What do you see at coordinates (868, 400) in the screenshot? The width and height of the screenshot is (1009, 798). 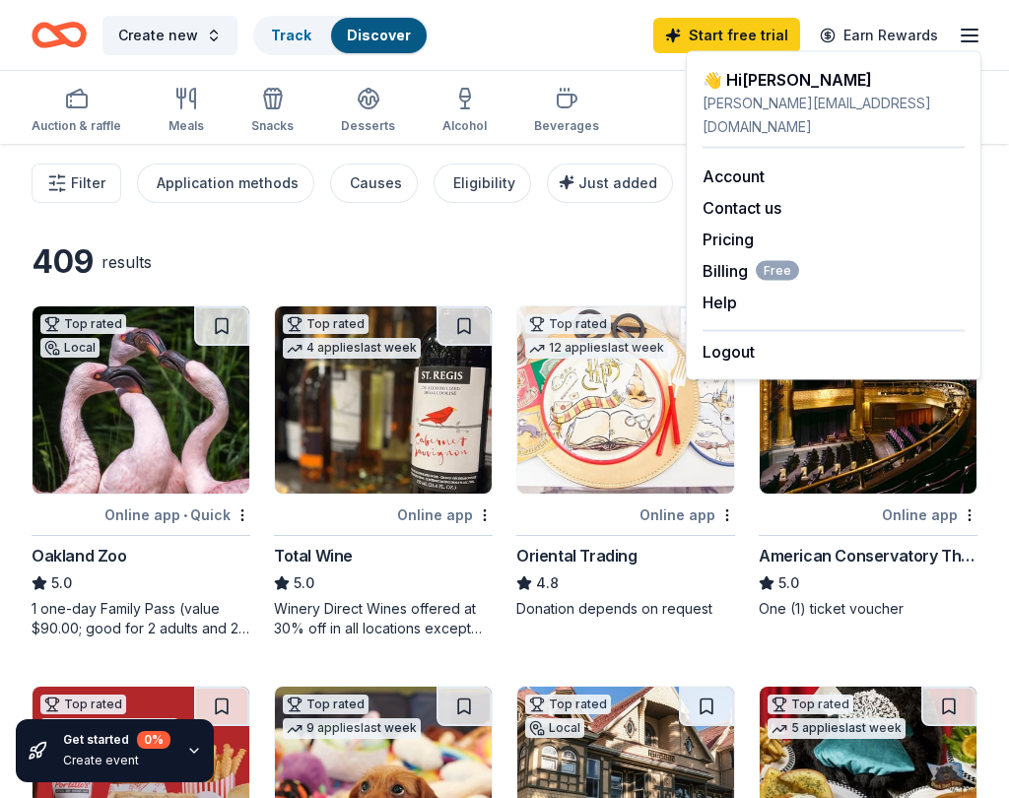 I see `img: Image for American Conservatory Theater` at bounding box center [868, 400].